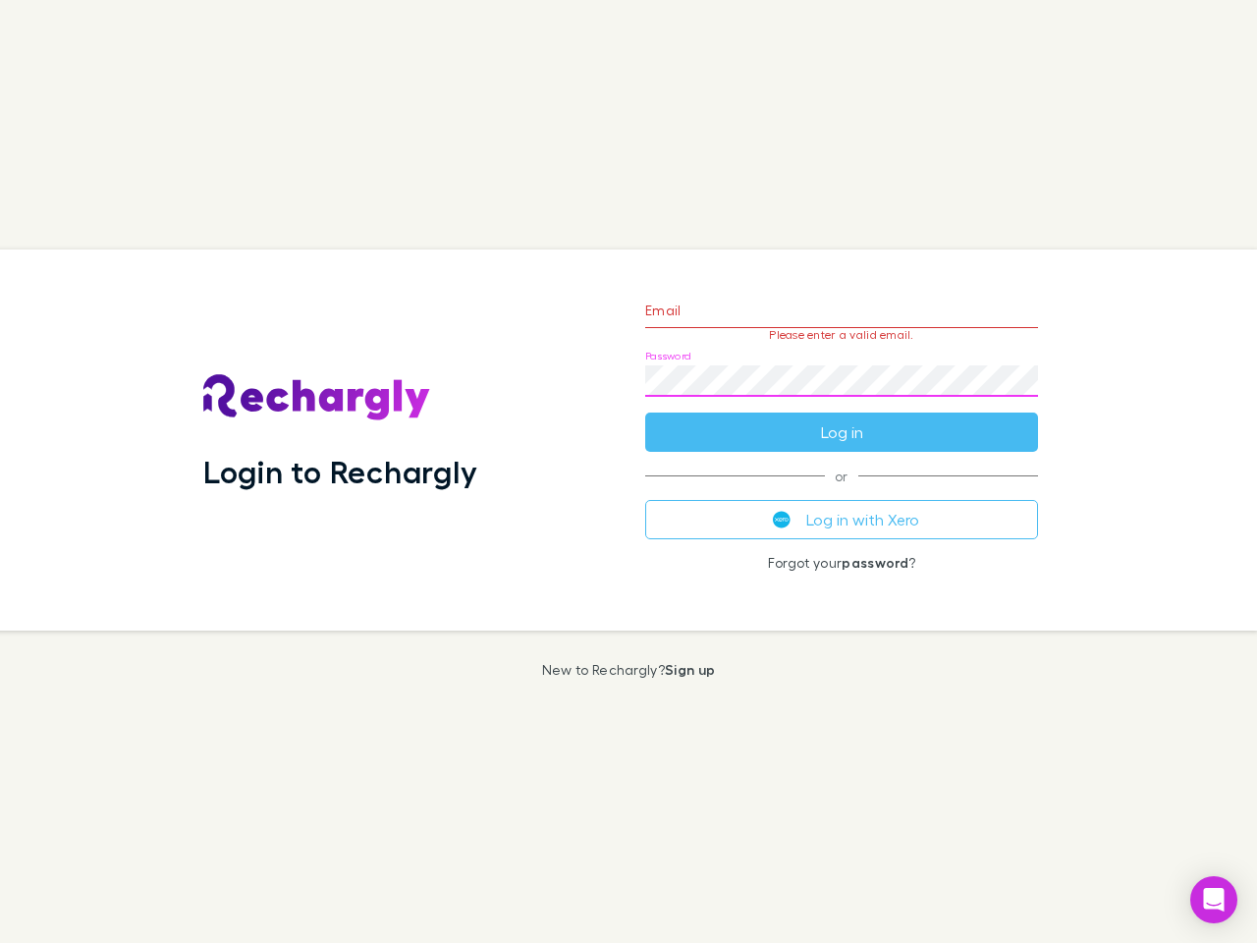  I want to click on p: Forgot your ?, so click(841, 563).